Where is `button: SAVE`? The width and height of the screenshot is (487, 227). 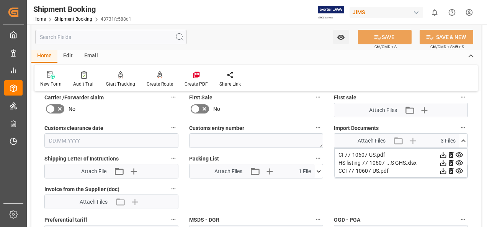
button: SAVE is located at coordinates (385, 37).